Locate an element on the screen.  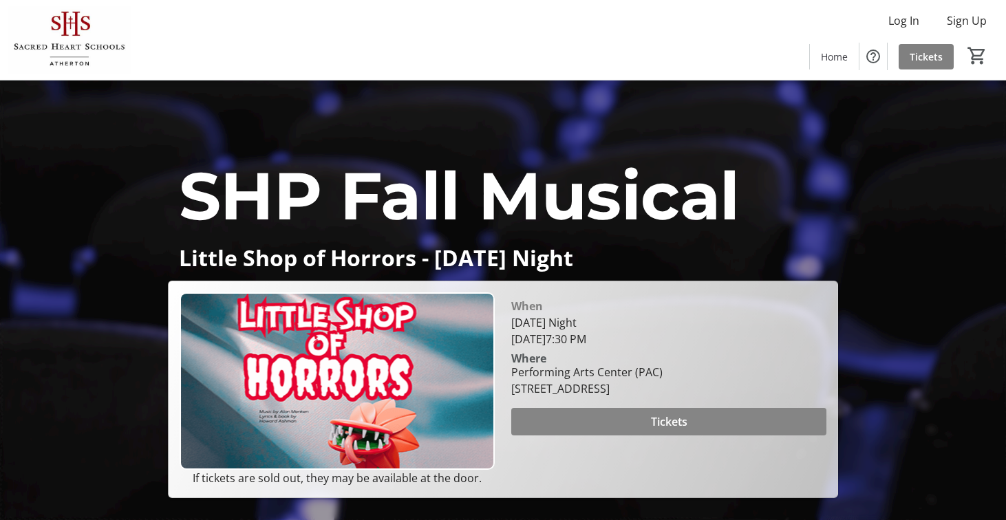
button: Cart is located at coordinates (977, 56).